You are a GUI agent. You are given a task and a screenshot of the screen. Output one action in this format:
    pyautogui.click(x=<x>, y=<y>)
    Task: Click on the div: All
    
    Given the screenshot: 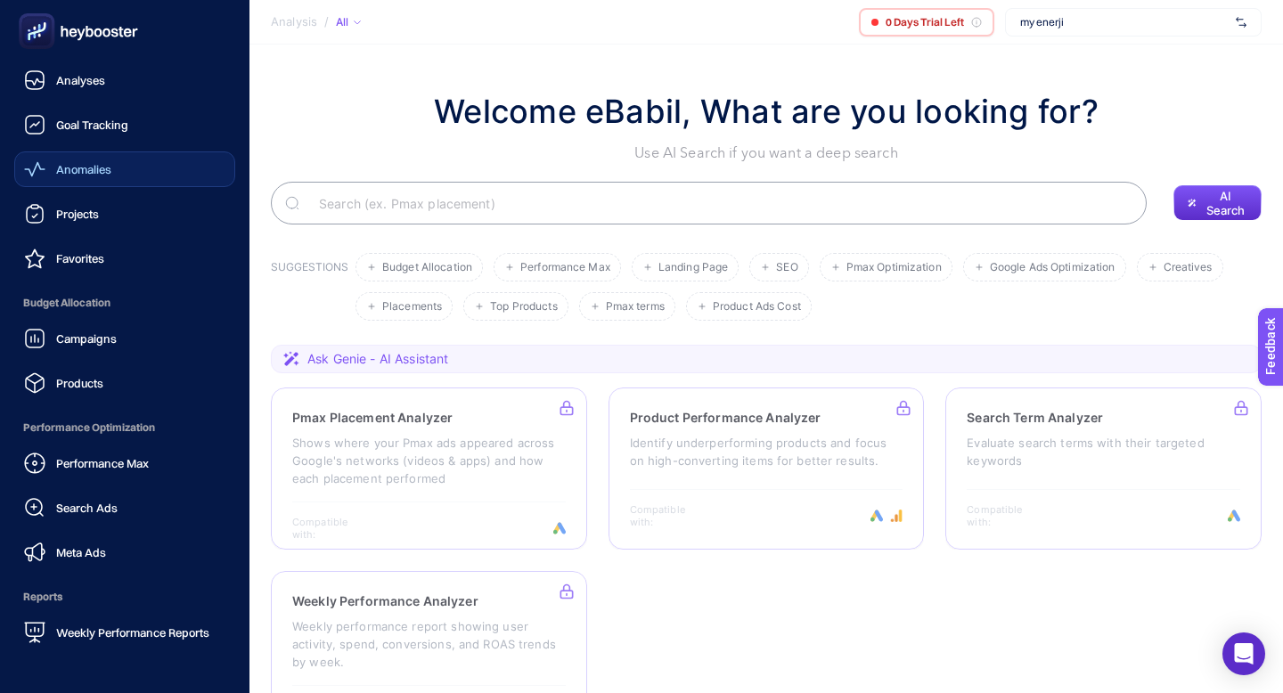 What is the action you would take?
    pyautogui.click(x=348, y=22)
    